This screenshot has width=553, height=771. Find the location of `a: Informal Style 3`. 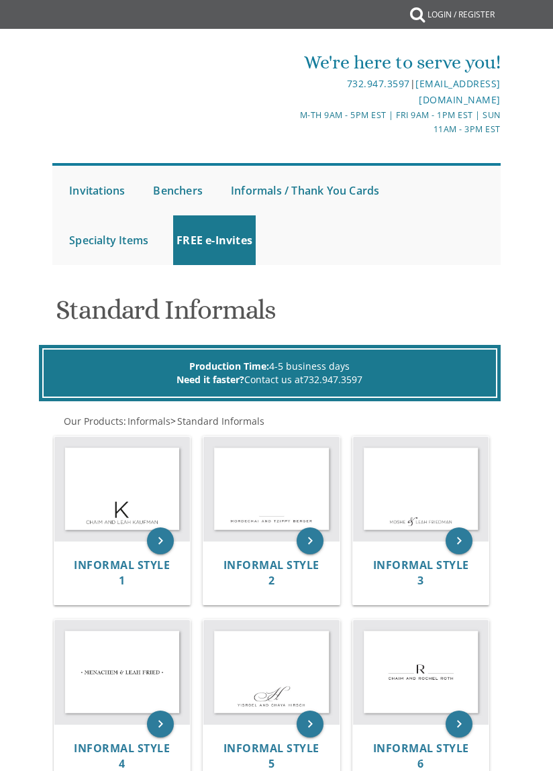

a: Informal Style 3 is located at coordinates (421, 573).